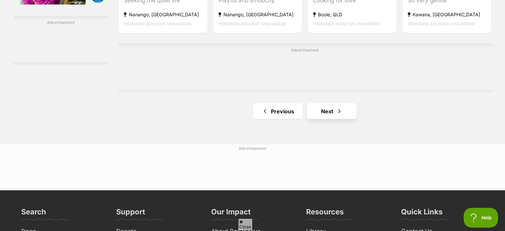 Image resolution: width=505 pixels, height=231 pixels. What do you see at coordinates (331, 111) in the screenshot?
I see `a: Next page` at bounding box center [331, 111].